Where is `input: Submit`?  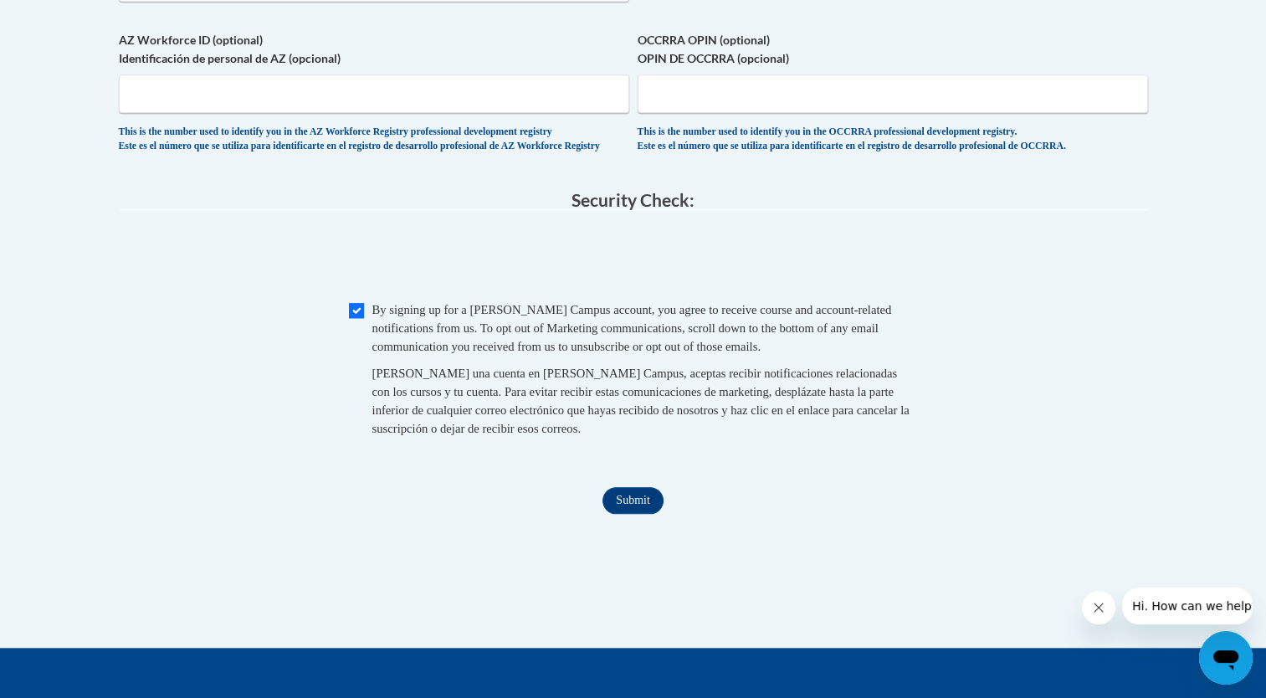
input: Submit is located at coordinates (633, 500).